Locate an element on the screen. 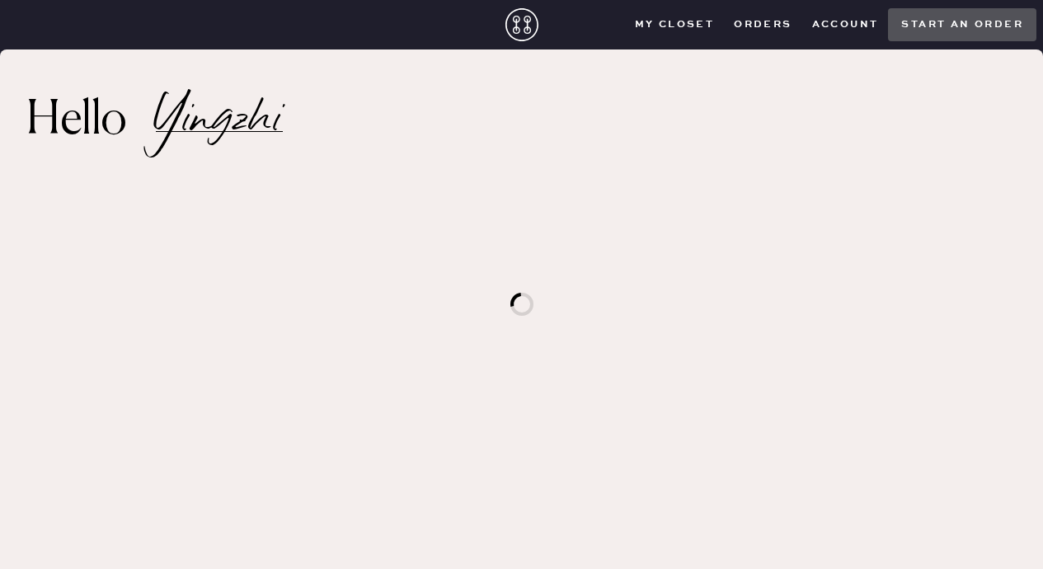  button: My Closet is located at coordinates (675, 25).